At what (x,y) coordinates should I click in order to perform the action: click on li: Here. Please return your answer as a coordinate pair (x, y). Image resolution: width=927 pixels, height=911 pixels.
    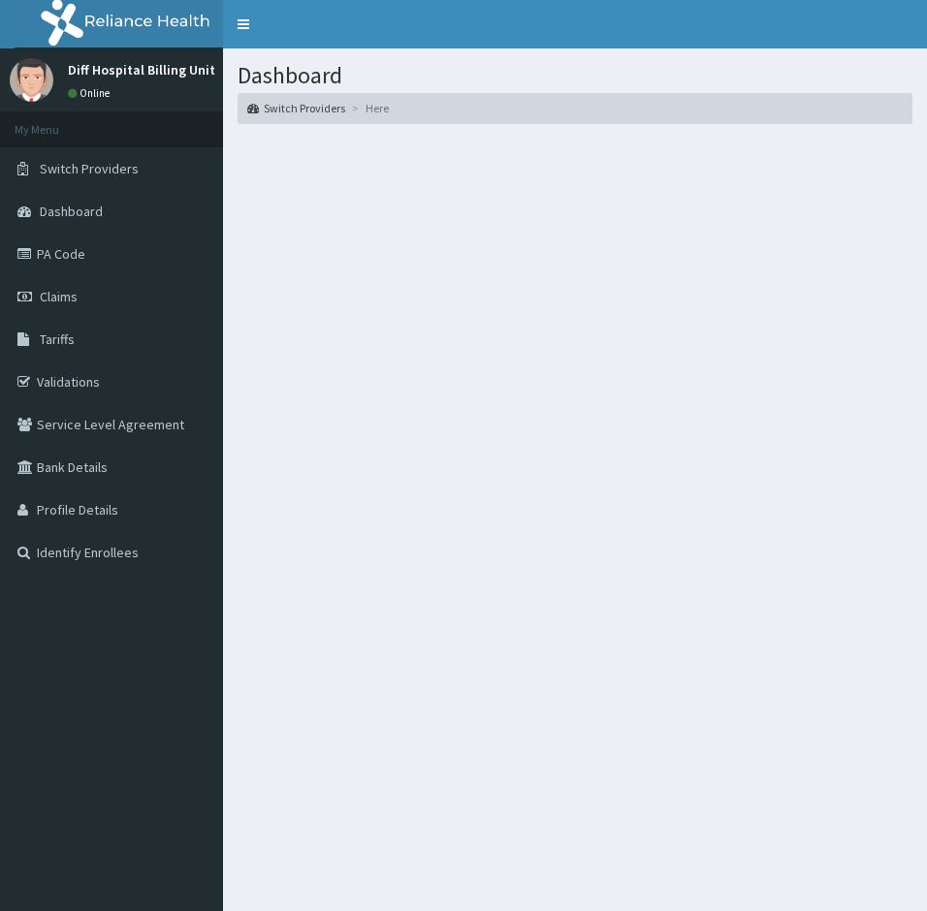
    Looking at the image, I should click on (367, 108).